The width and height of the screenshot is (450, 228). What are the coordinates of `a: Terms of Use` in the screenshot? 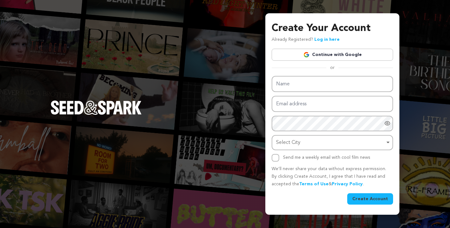 It's located at (314, 184).